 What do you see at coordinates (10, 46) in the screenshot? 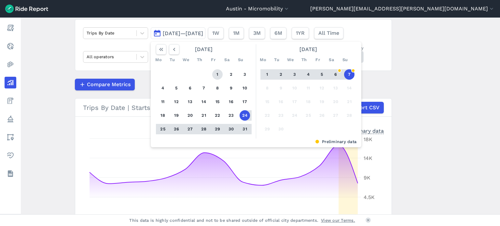
I see `a: Realtime` at bounding box center [10, 46].